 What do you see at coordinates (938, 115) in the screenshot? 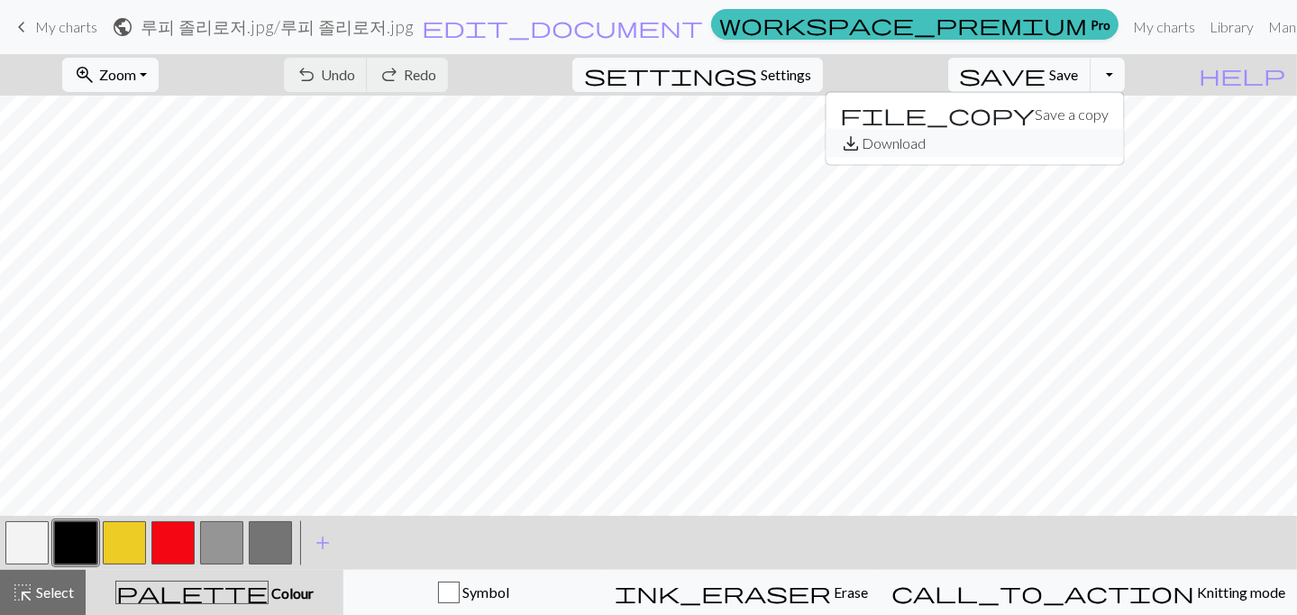
I see `span: file_copy` at bounding box center [938, 115].